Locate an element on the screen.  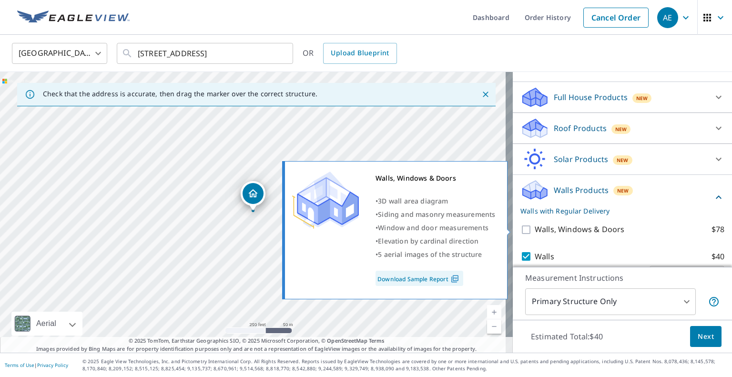
p: Solar Products is located at coordinates (581, 159).